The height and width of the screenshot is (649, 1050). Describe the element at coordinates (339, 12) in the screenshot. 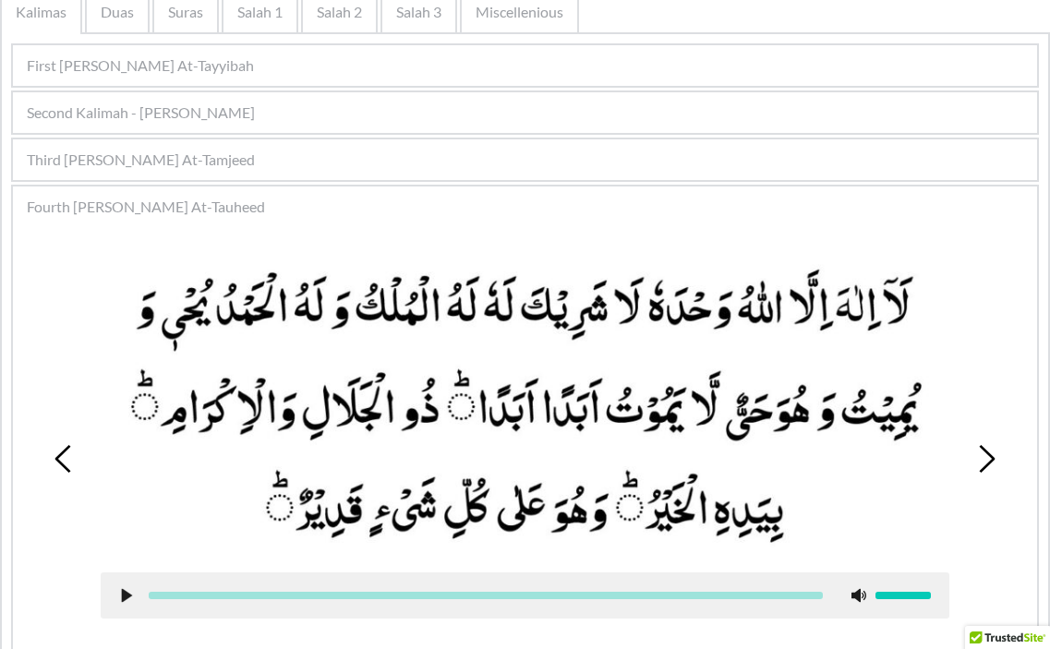

I see `span: Salah 2` at that location.